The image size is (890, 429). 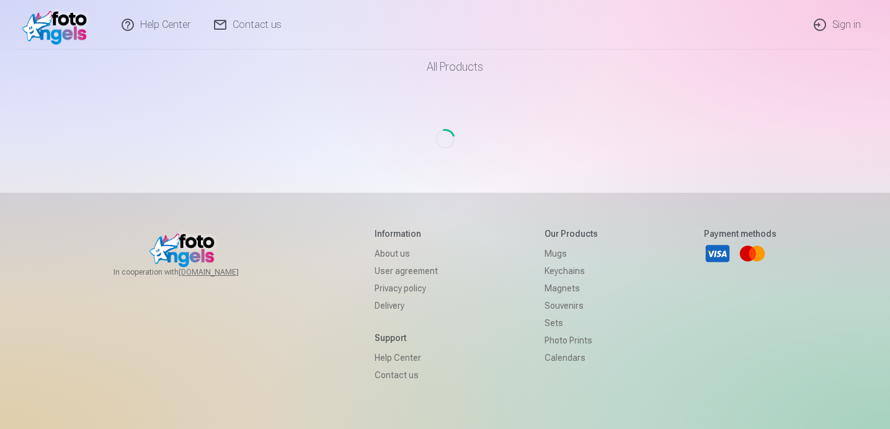 I want to click on a: Souvenirs, so click(x=571, y=306).